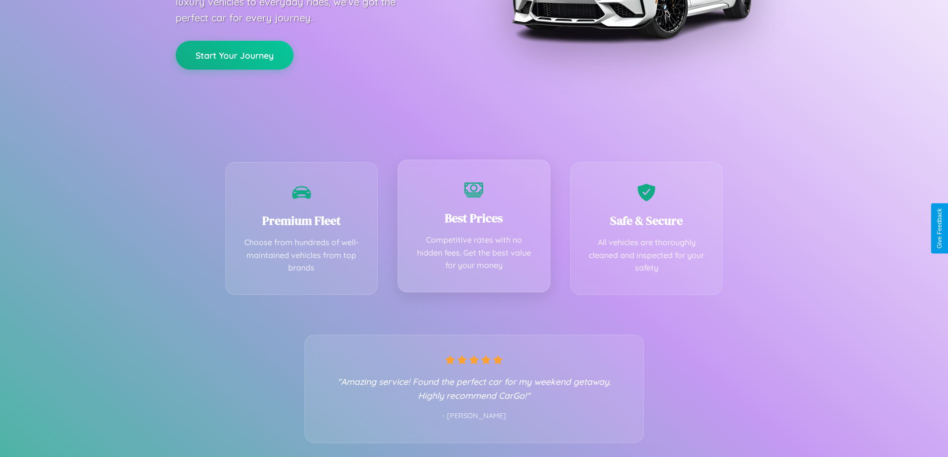 Image resolution: width=948 pixels, height=457 pixels. What do you see at coordinates (301, 255) in the screenshot?
I see `p: Choose from hundreds of well-maintained vehicles from top brands` at bounding box center [301, 255].